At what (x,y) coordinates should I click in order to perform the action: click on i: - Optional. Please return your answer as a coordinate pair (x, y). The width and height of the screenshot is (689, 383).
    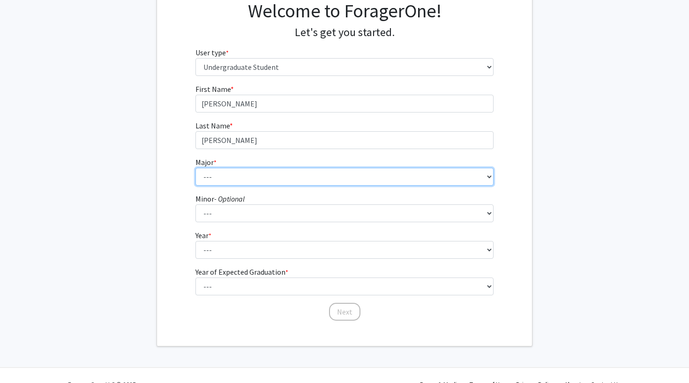
    Looking at the image, I should click on (229, 199).